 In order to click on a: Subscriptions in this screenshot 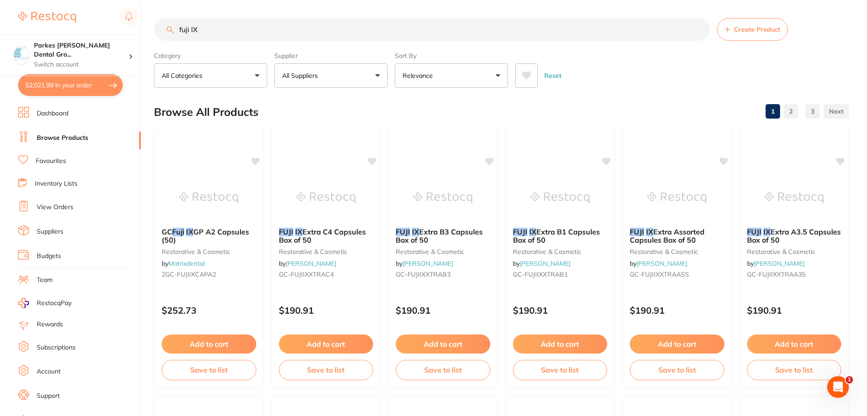, I will do `click(56, 348)`.